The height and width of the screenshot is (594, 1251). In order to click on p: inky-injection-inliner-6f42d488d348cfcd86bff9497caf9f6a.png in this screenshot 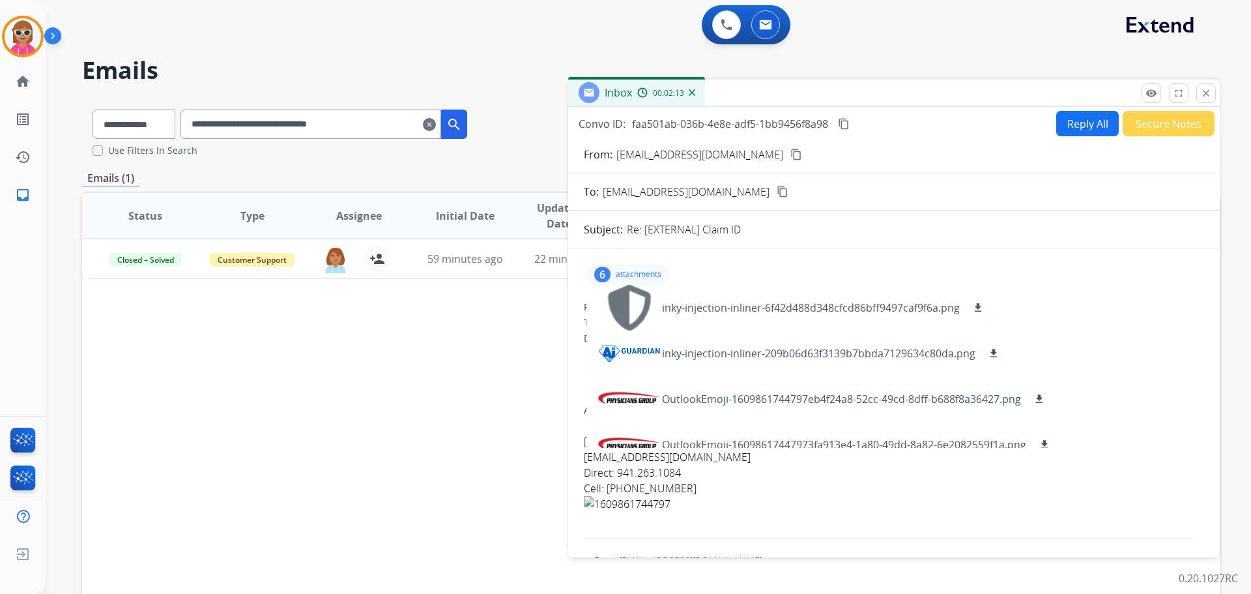, I will do `click(810, 308)`.